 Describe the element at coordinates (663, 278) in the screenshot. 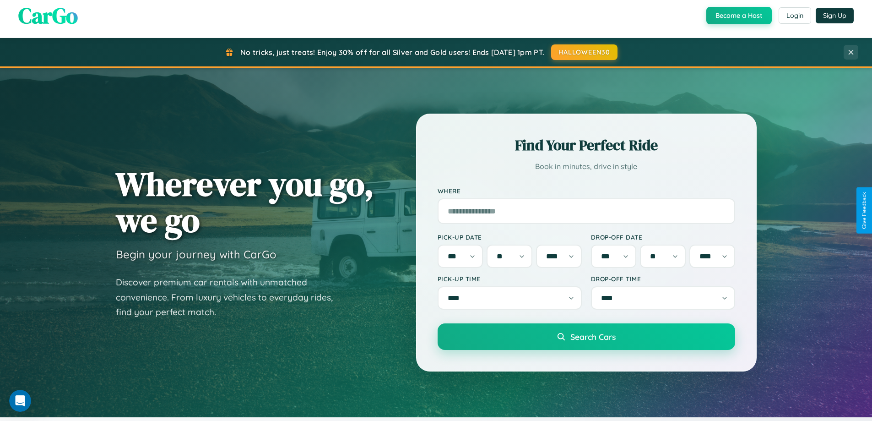

I see `label: Drop-off Time` at that location.